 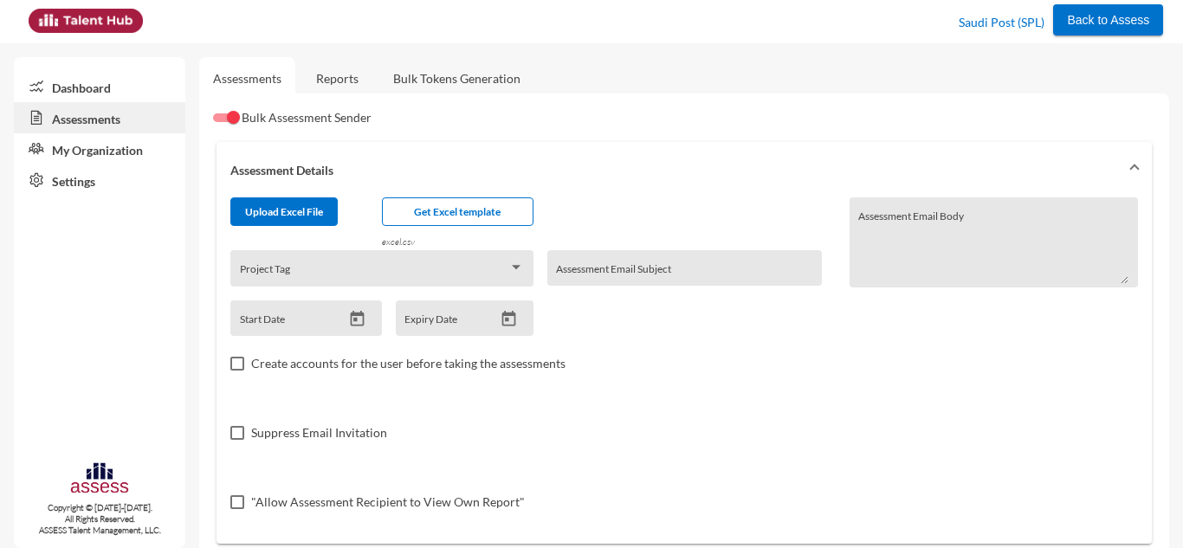 What do you see at coordinates (457, 211) in the screenshot?
I see `button: Get Excel template` at bounding box center [457, 211].